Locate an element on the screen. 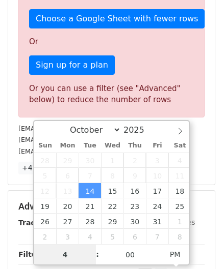 This screenshot has height=269, width=223. span: October 11, 2025 is located at coordinates (179, 176).